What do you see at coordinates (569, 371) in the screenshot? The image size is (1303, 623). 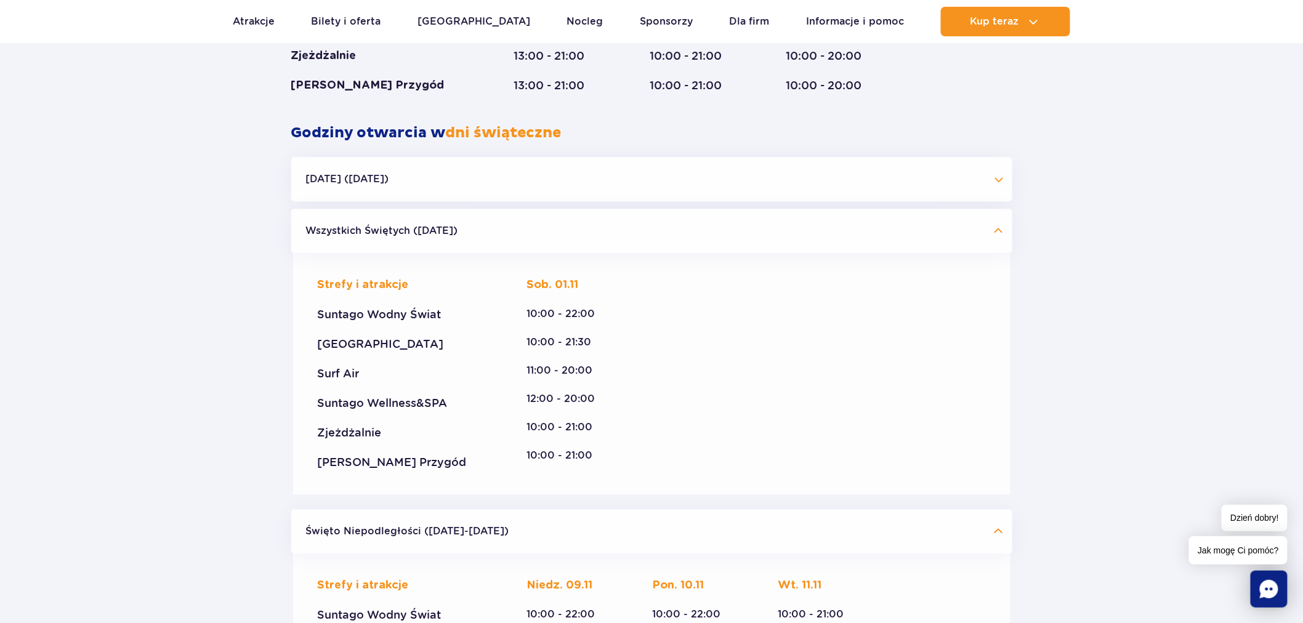 I see `div: 11:00 - 20:00` at bounding box center [569, 371].